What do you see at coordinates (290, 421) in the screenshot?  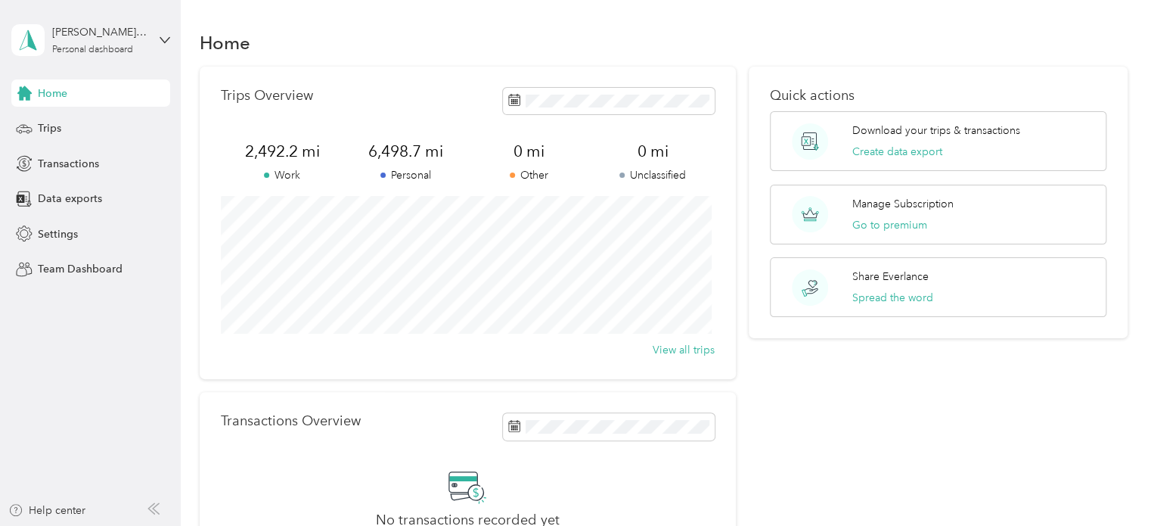 I see `p: Transactions Overview` at bounding box center [290, 421].